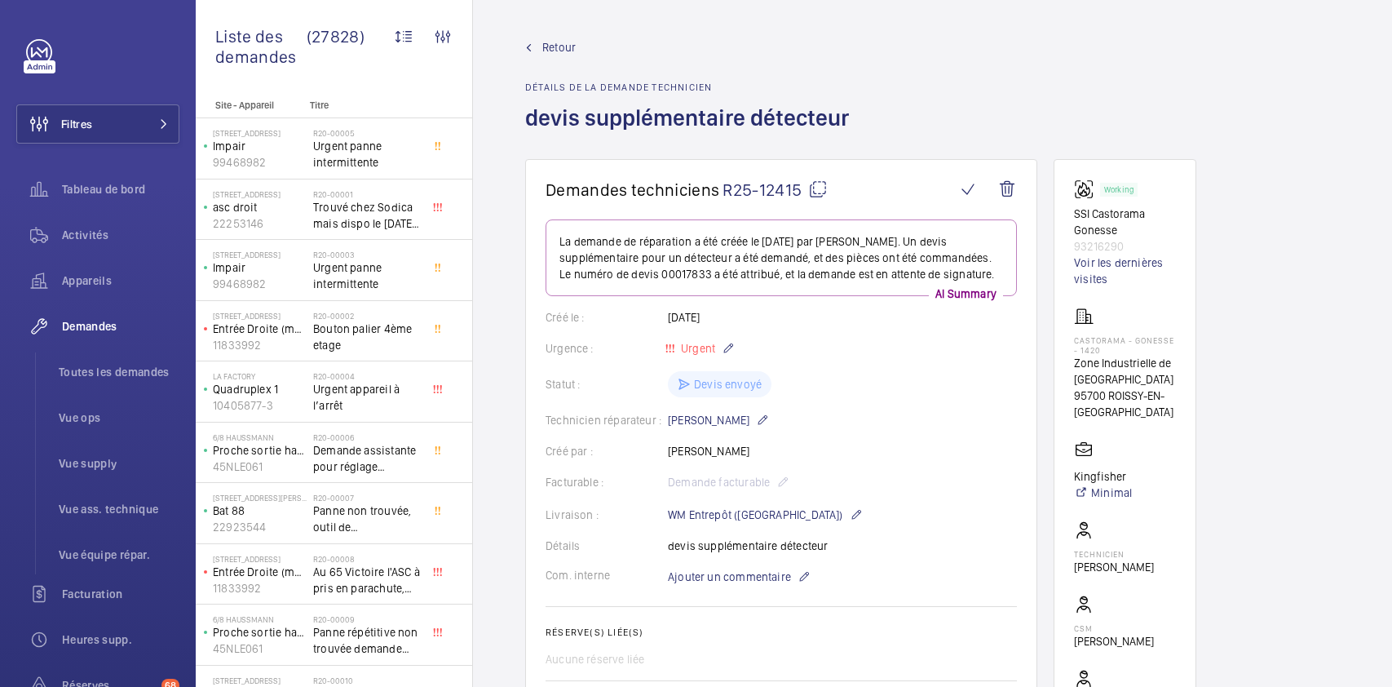 This screenshot has width=1392, height=687. I want to click on p: La Factory, so click(259, 376).